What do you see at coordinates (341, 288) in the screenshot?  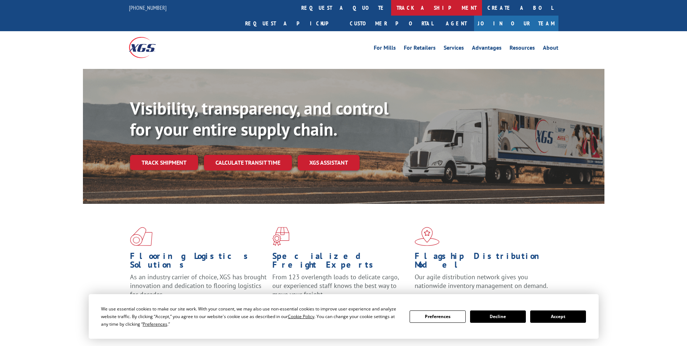 I see `p: From 123 overlength loads to delicate cargo, our experienced staff knows the best way to move you...` at bounding box center [341, 288].